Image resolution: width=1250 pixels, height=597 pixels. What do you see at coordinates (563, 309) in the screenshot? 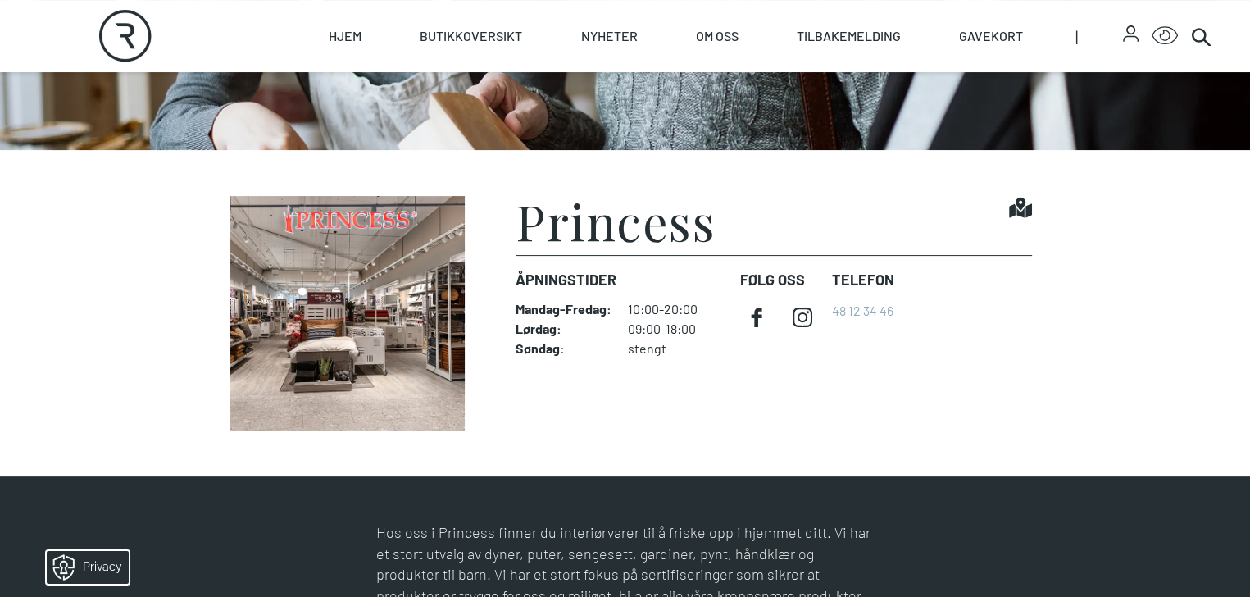
I see `dt: Mandag - Fredag :` at bounding box center [563, 309].